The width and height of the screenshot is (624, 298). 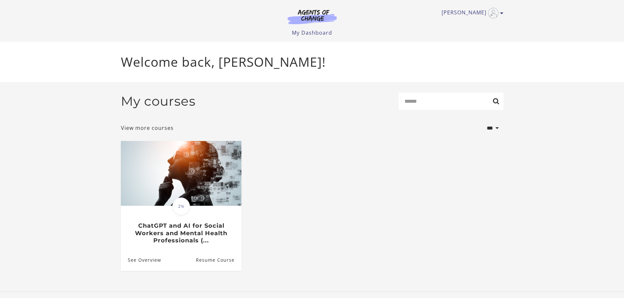 I want to click on a: ChatGPT and AI for Social Workers and Mental Health Professionals (...: Resume Course, so click(x=218, y=260).